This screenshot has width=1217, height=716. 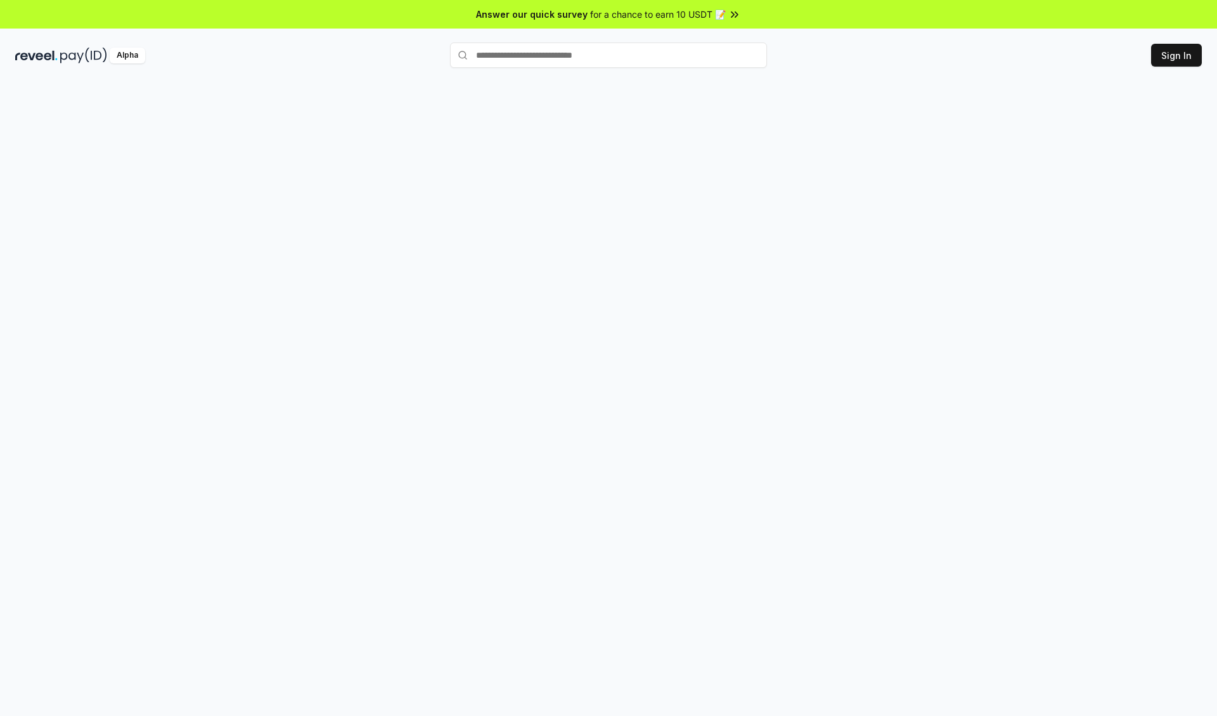 I want to click on span: Answer our quick survey, so click(x=532, y=14).